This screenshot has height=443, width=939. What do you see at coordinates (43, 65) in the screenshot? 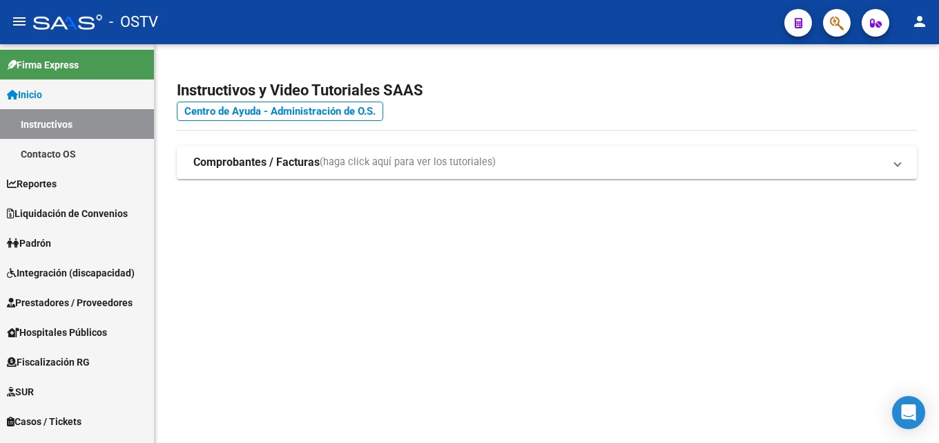
I see `span: Firma Express` at bounding box center [43, 65].